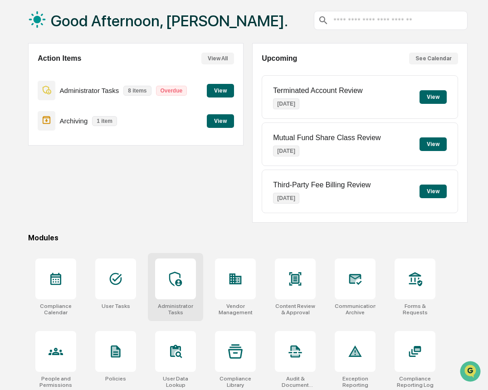 This screenshot has width=488, height=390. What do you see at coordinates (137, 91) in the screenshot?
I see `p: 8 items` at bounding box center [137, 91].